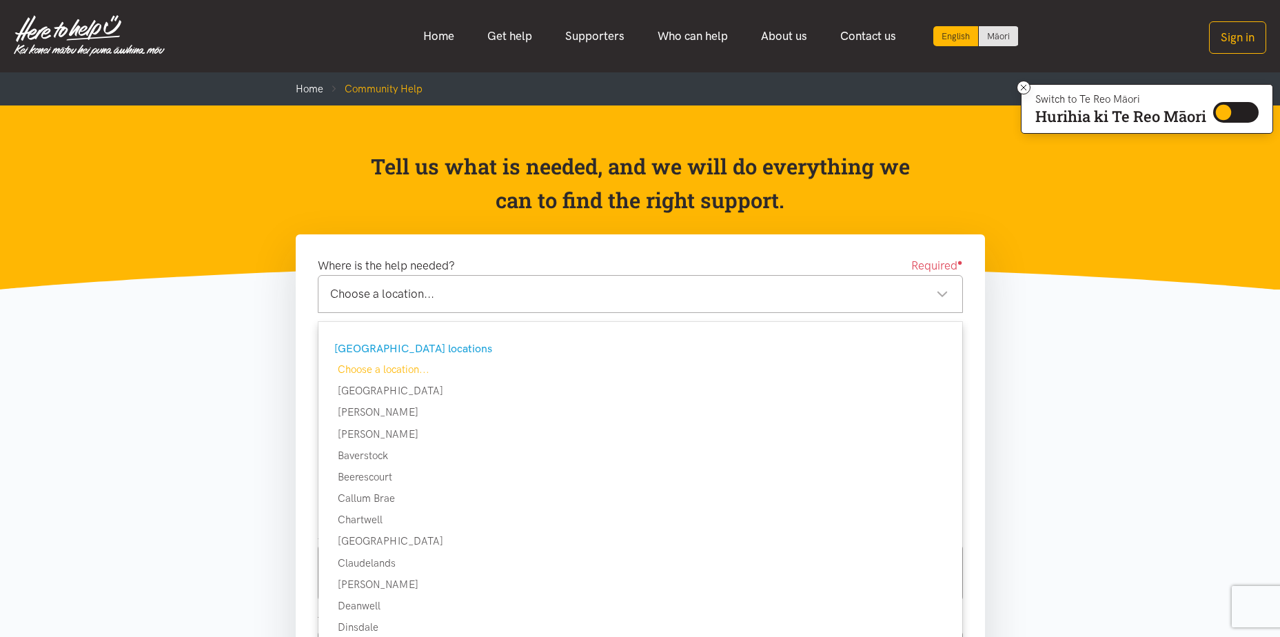  I want to click on div: Callum Brae, so click(641, 499).